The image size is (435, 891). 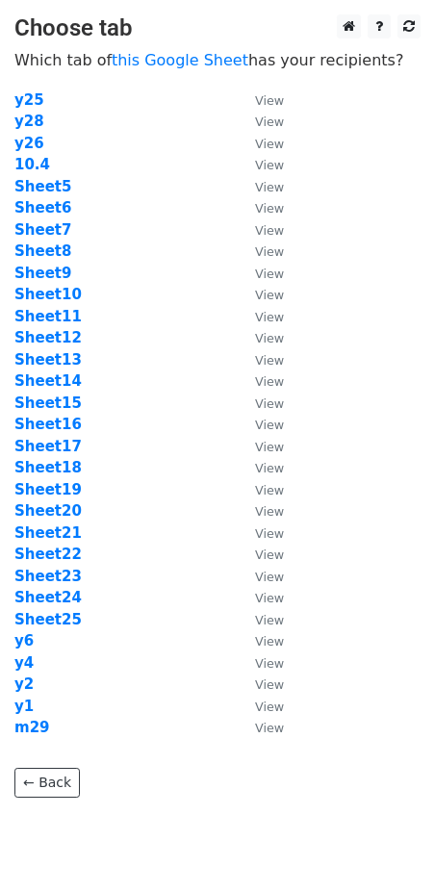 I want to click on a: Sheet23, so click(x=48, y=576).